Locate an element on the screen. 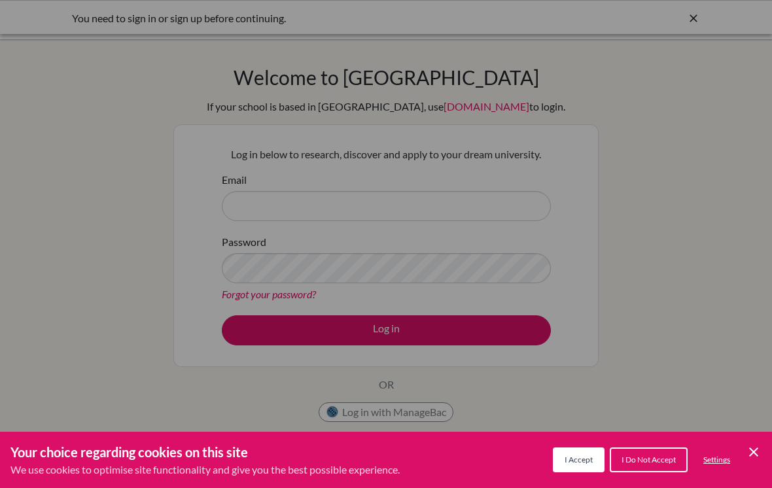 The image size is (772, 488). button: Save and close is located at coordinates (753, 452).